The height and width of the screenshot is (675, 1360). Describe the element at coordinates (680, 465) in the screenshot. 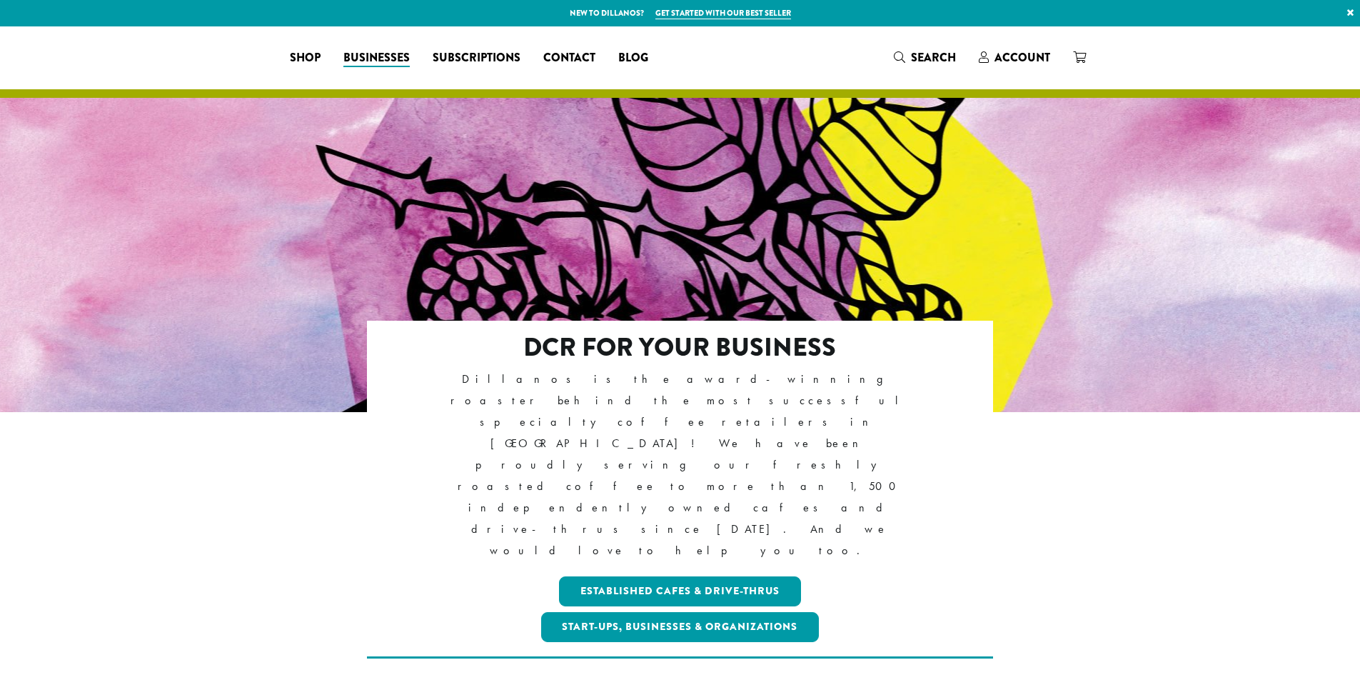

I see `p: Dillanos is the award-winning roaster behind the most successful specialty coffee retailers in [G...` at that location.